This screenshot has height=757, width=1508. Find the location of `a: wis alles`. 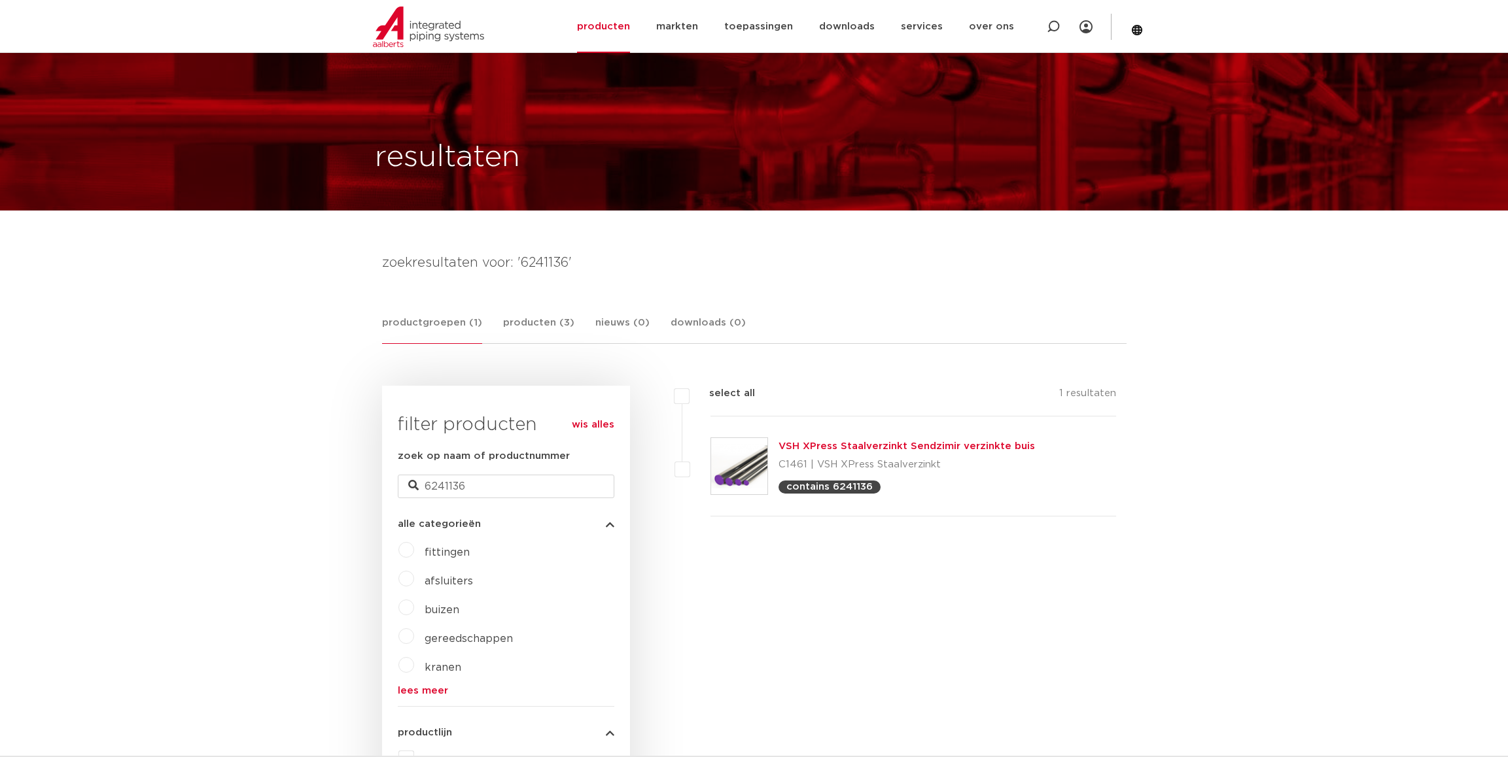

a: wis alles is located at coordinates (593, 425).